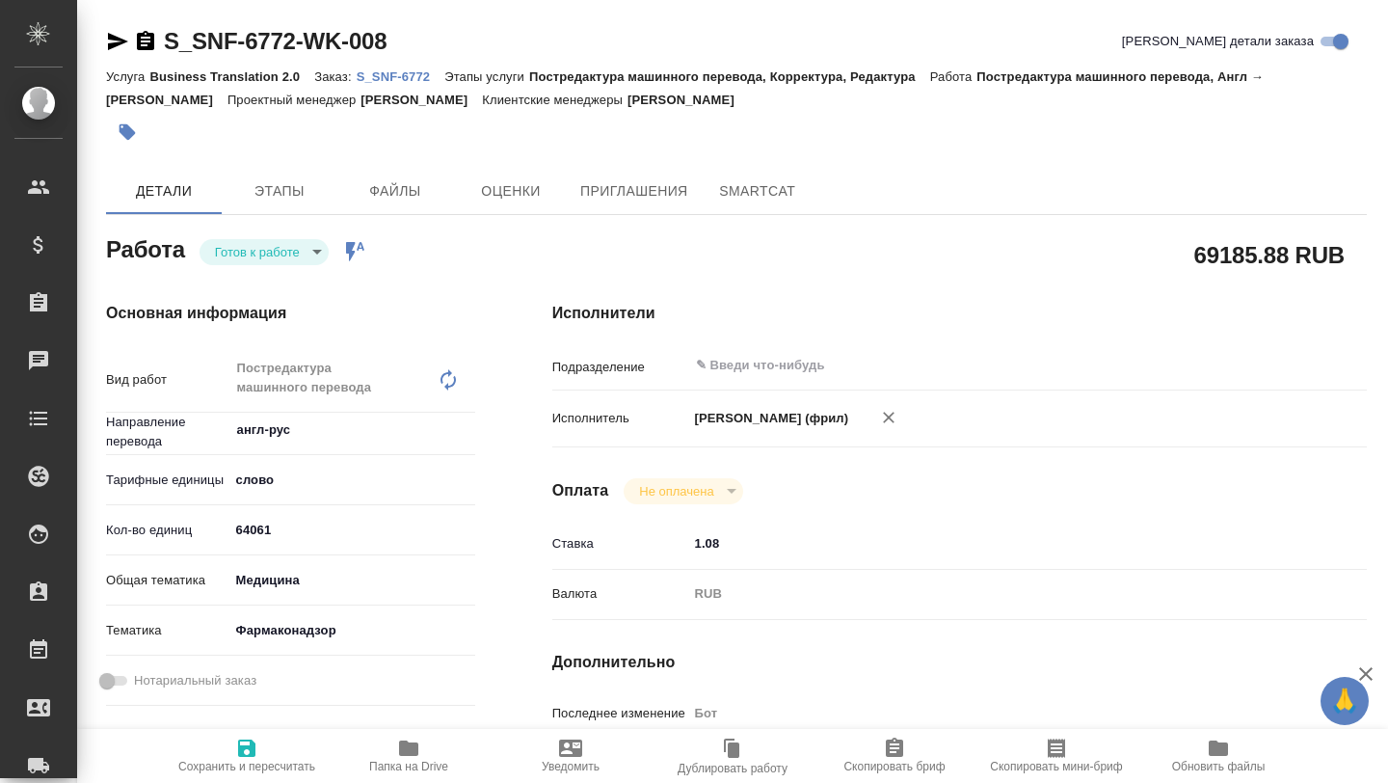 This screenshot has height=783, width=1388. Describe the element at coordinates (733, 768) in the screenshot. I see `span: Дублировать работу` at that location.